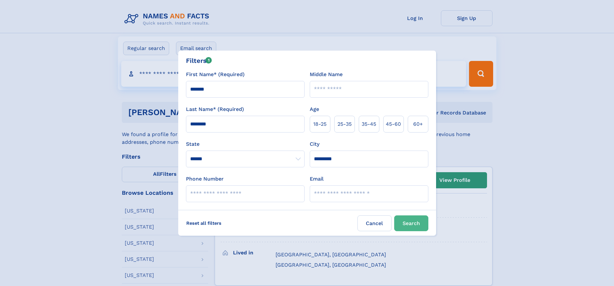 This screenshot has width=614, height=286. What do you see at coordinates (411, 223) in the screenshot?
I see `button: Search` at bounding box center [411, 223].